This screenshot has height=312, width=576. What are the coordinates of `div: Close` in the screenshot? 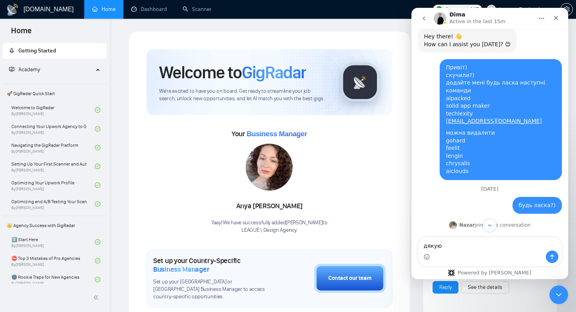 It's located at (145, 10).